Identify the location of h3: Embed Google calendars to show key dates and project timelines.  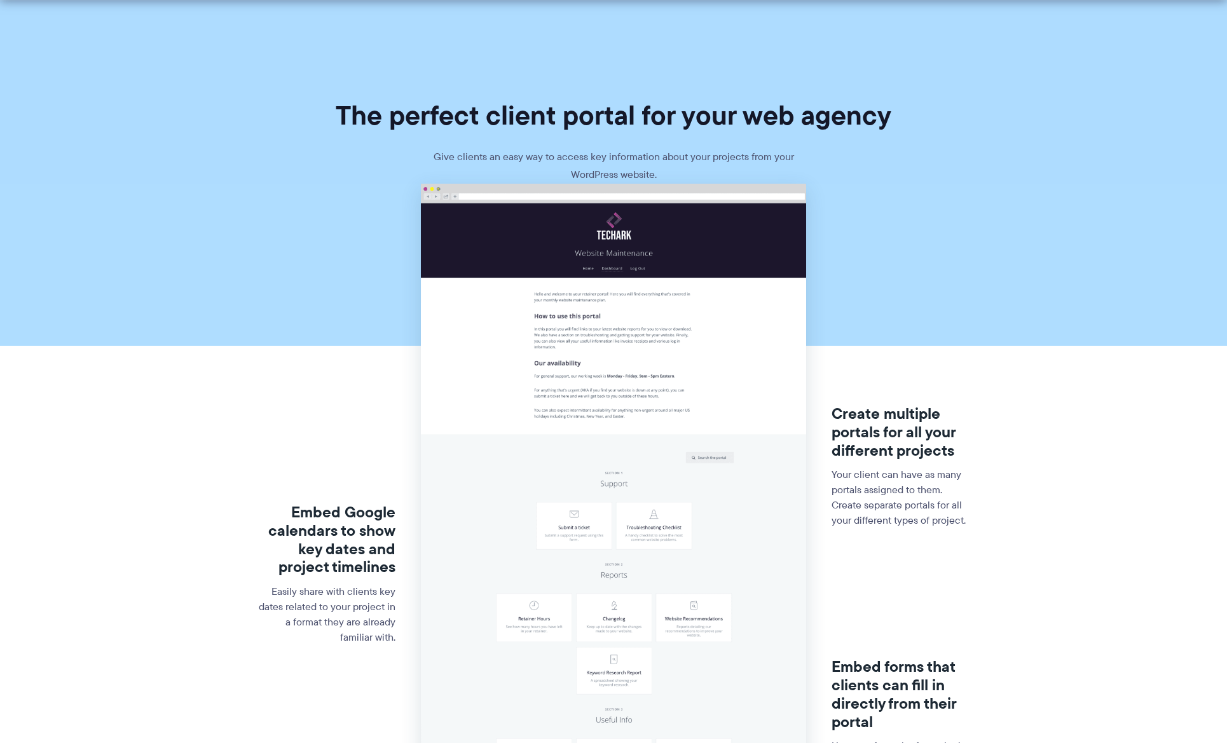
(326, 540).